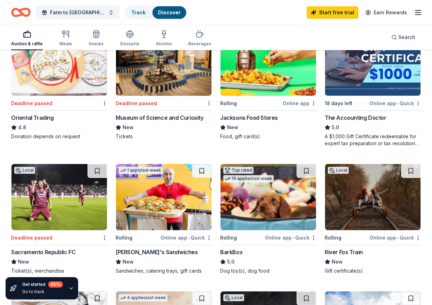  I want to click on a: Image for Museum of Science and Curiosity1 applylast weekLocalDeadline passedMuseum of Science an..., so click(164, 84).